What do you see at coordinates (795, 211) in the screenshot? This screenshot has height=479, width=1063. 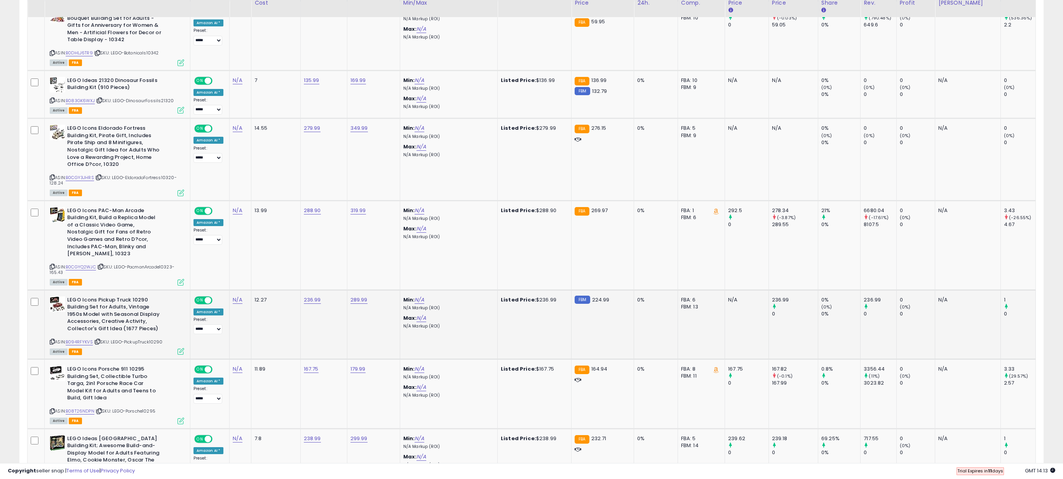 I see `div: 278.34` at bounding box center [795, 211].